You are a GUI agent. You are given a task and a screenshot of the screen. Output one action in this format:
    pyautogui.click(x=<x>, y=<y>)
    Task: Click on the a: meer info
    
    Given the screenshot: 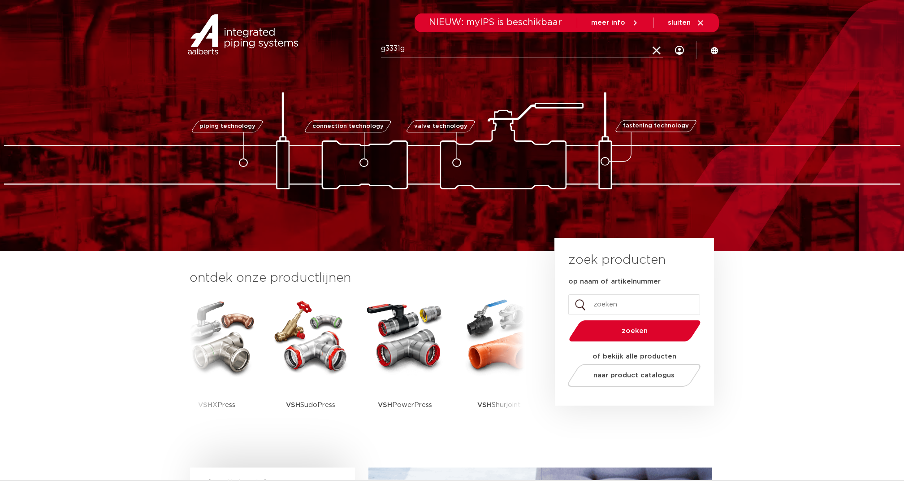 What is the action you would take?
    pyautogui.click(x=616, y=23)
    